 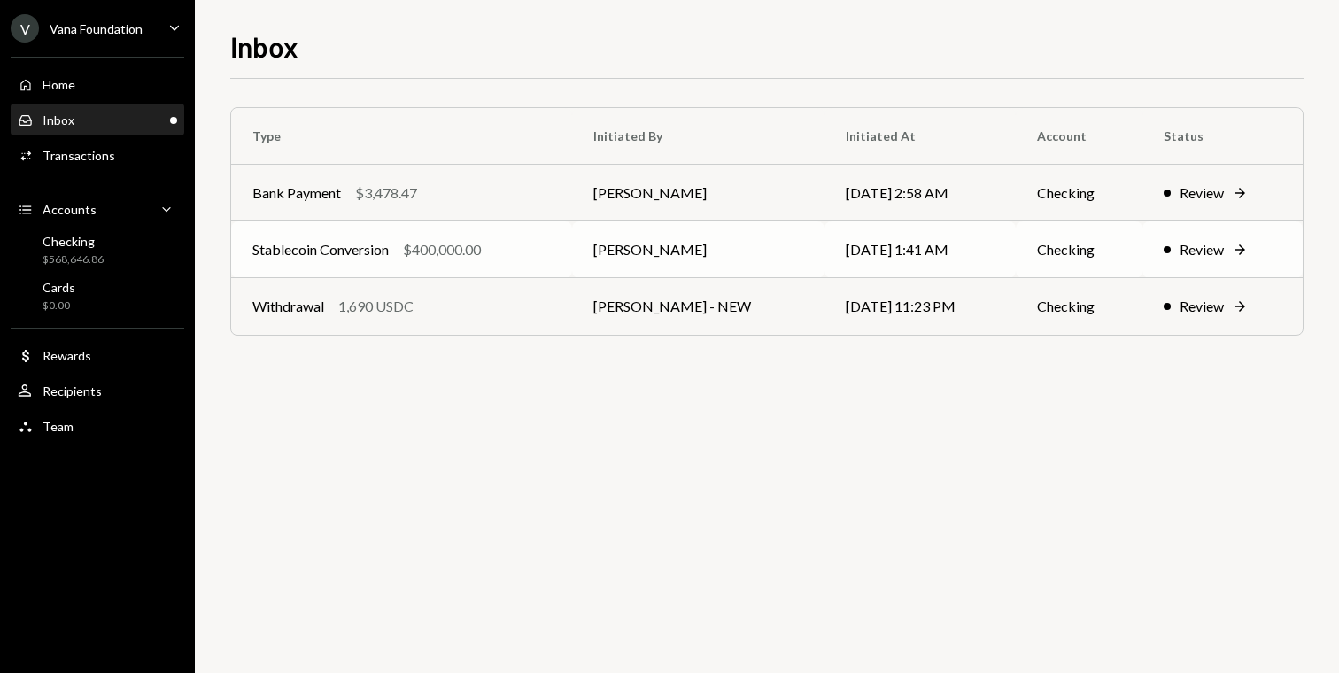 I want to click on div: Vana Foundation, so click(x=96, y=28).